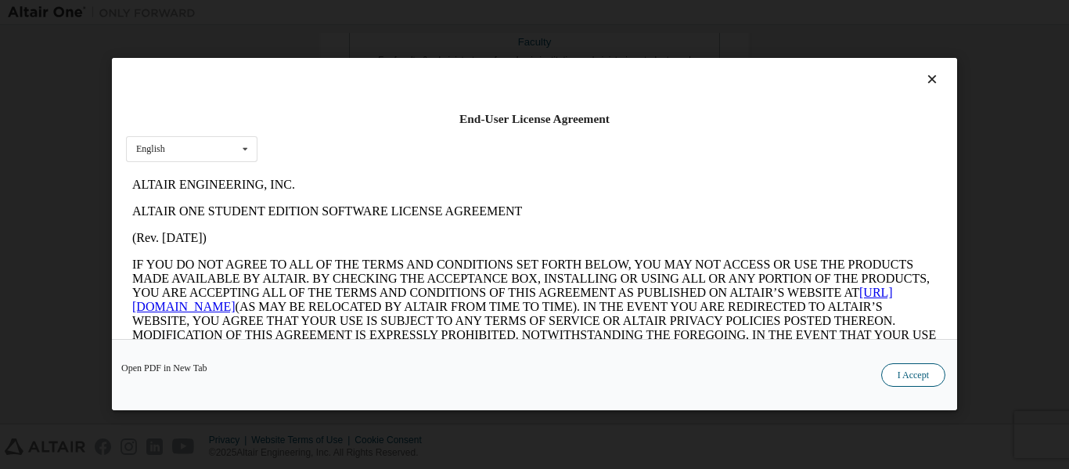  Describe the element at coordinates (409, 142) in the screenshot. I see `p: IF YOU DO NOT AGREE TO ALL OF THE TERMS AND CONDITIONS SET FORTH BELOW, YOU MAY NOT ACCESS OR USE...` at that location.